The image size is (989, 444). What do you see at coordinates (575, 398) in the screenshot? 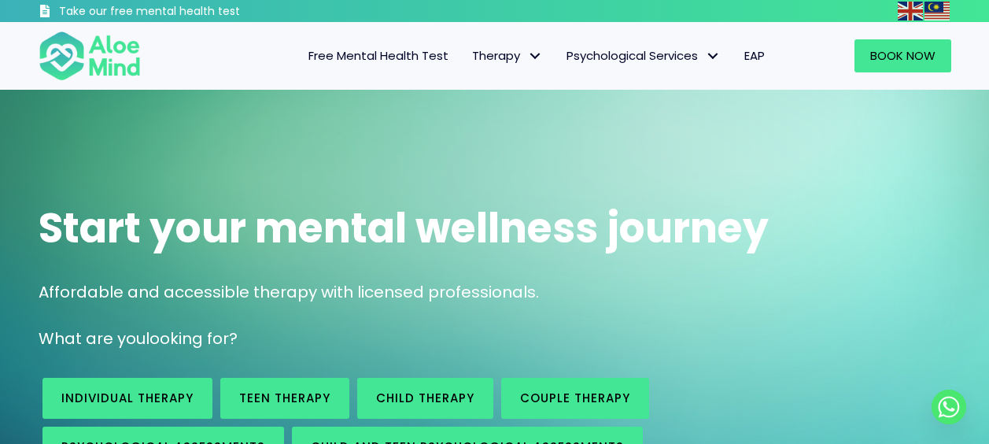
I see `a: Couple therapy` at bounding box center [575, 398].